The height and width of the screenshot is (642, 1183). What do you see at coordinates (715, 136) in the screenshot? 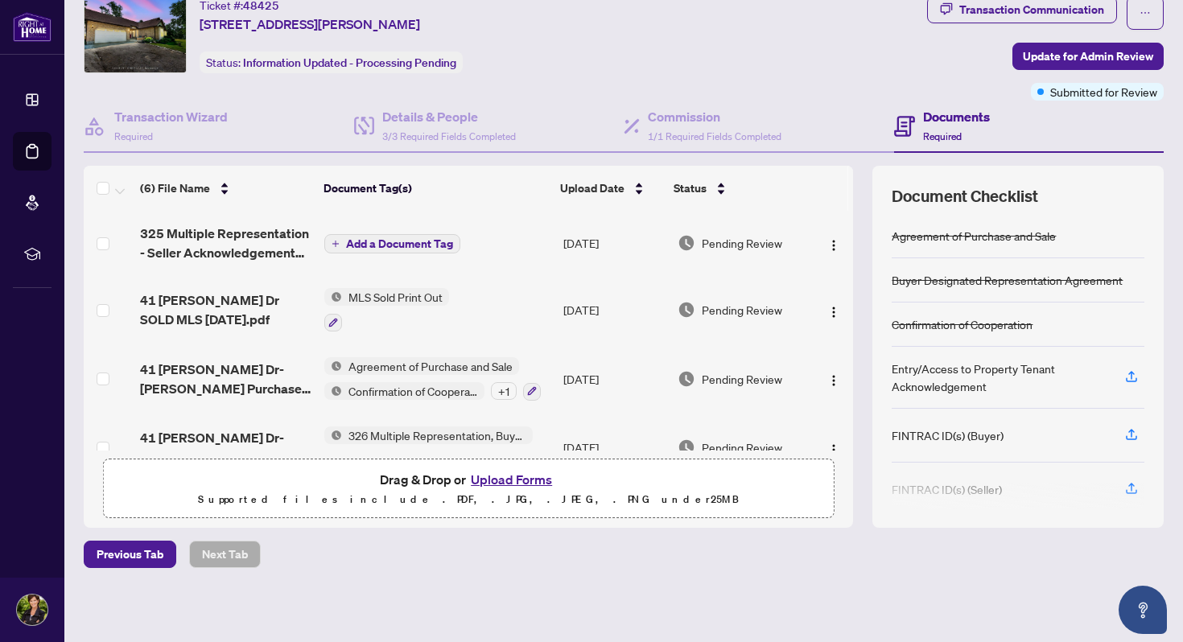
I see `span: 1/1 Required Fields Completed` at bounding box center [715, 136].